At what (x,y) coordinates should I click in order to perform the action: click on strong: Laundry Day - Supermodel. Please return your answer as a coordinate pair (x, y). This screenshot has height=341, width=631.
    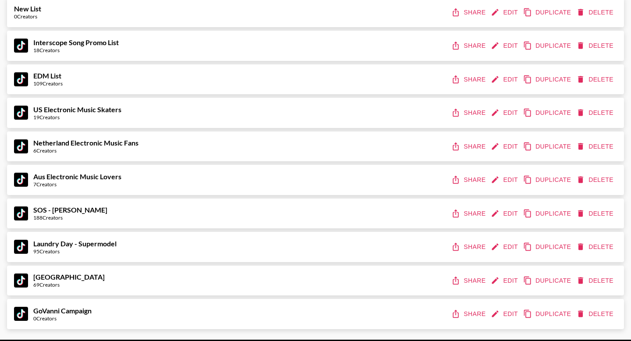
    Looking at the image, I should click on (75, 243).